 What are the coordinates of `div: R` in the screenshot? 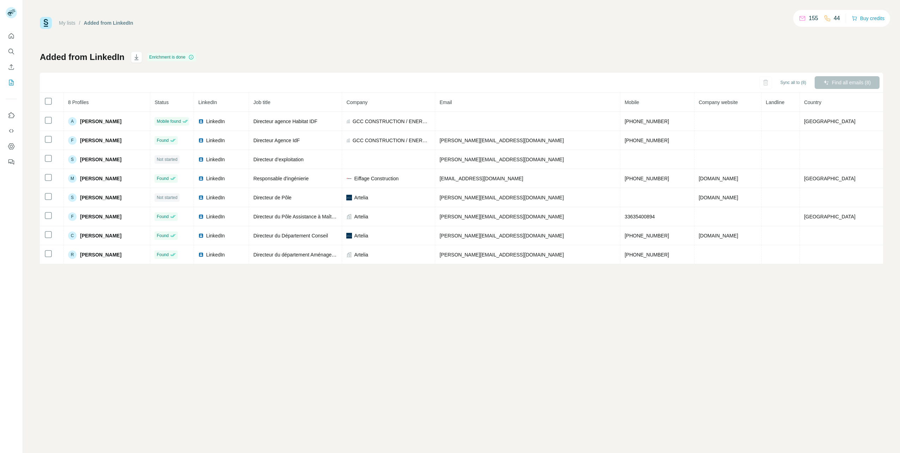 It's located at (72, 255).